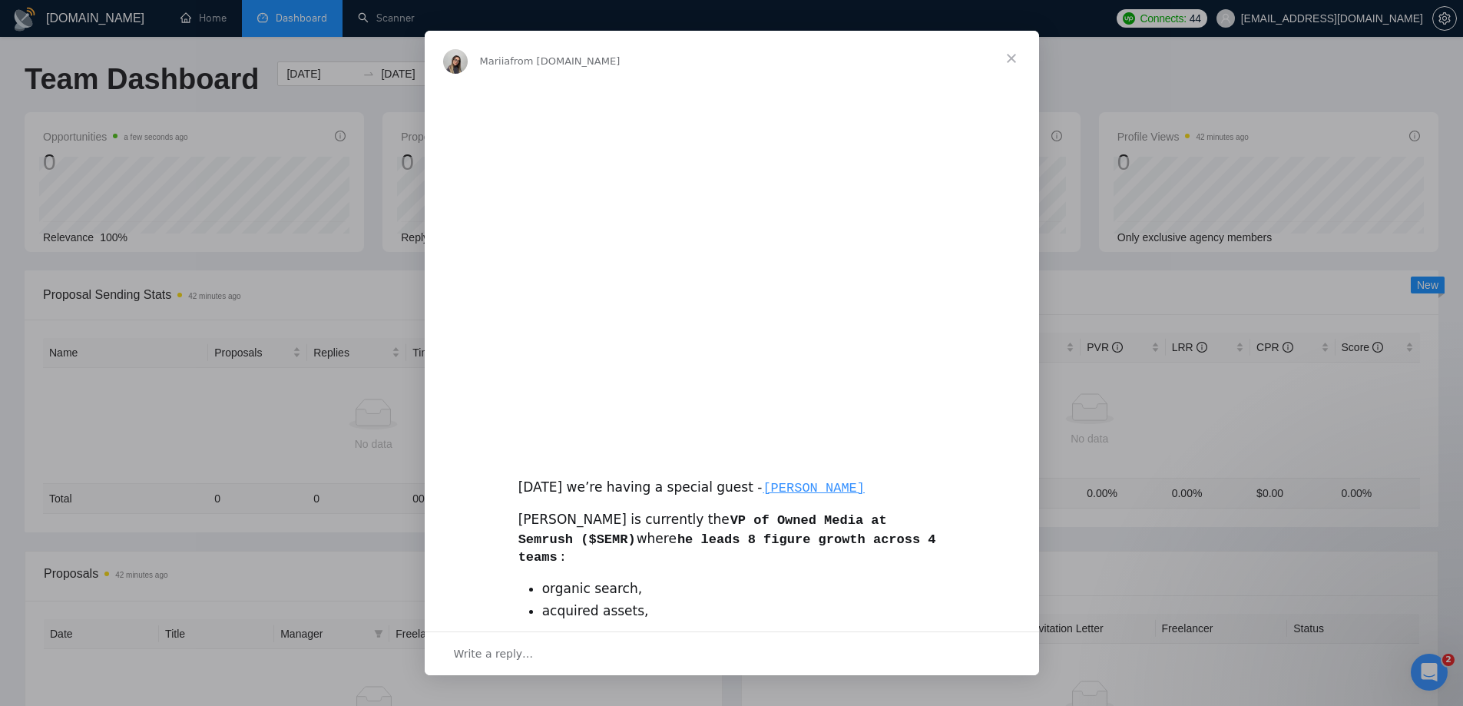  I want to click on span: Mariia, so click(495, 61).